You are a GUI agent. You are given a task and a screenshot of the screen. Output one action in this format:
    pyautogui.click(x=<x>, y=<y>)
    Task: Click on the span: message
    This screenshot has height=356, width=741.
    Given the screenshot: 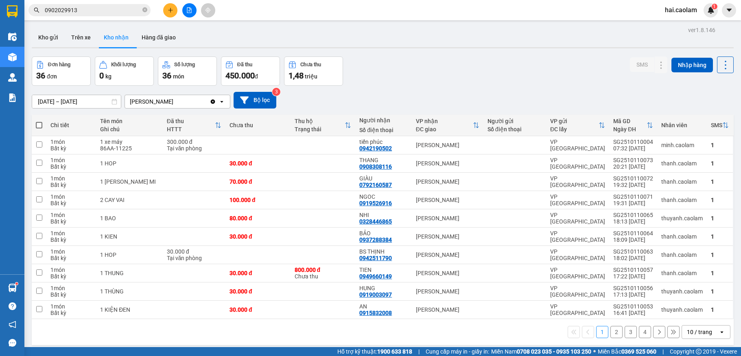 What is the action you would take?
    pyautogui.click(x=12, y=343)
    